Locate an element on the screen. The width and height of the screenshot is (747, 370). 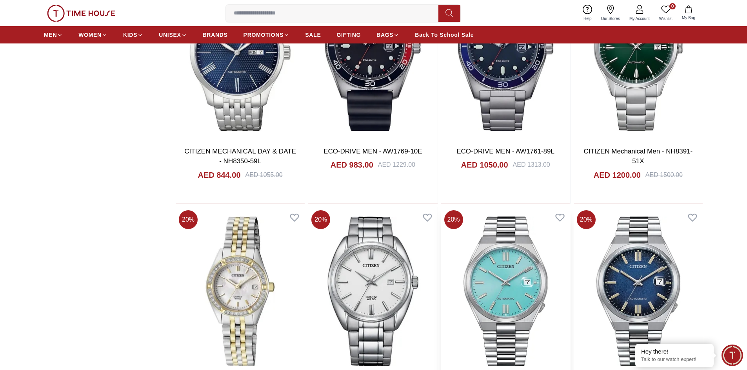
a: PROMOTIONS is located at coordinates (267, 35).